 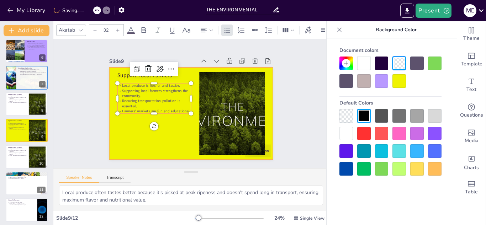 I want to click on p: Creating a culture of responsibility is key., so click(x=27, y=177).